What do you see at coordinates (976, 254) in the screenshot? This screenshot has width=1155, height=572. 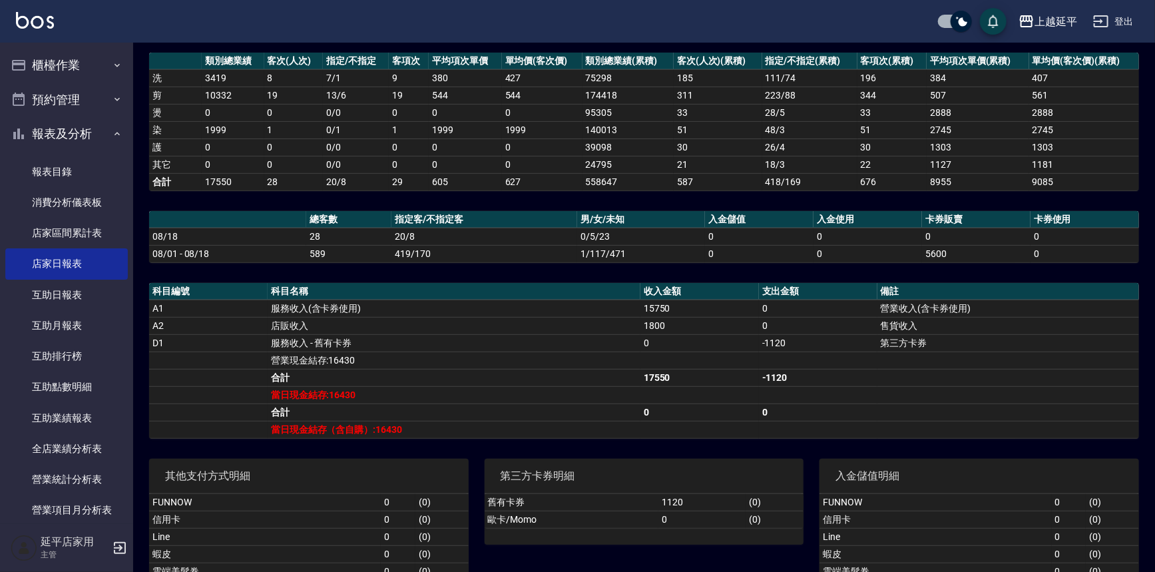 I see `td: 5600` at bounding box center [976, 254].